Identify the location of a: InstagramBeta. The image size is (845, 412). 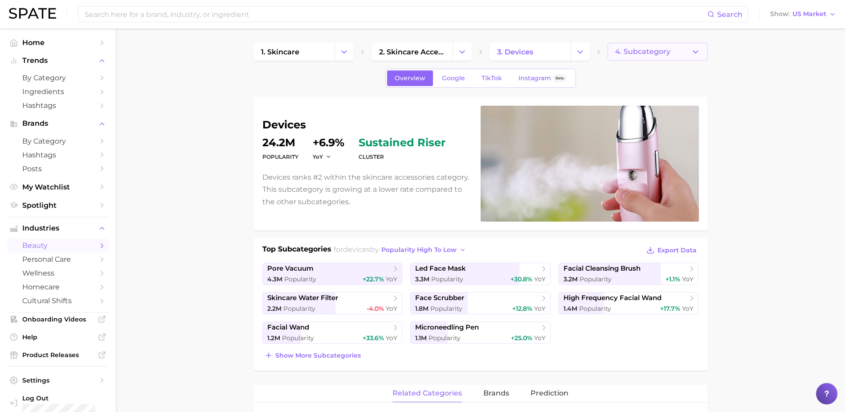
(542, 78).